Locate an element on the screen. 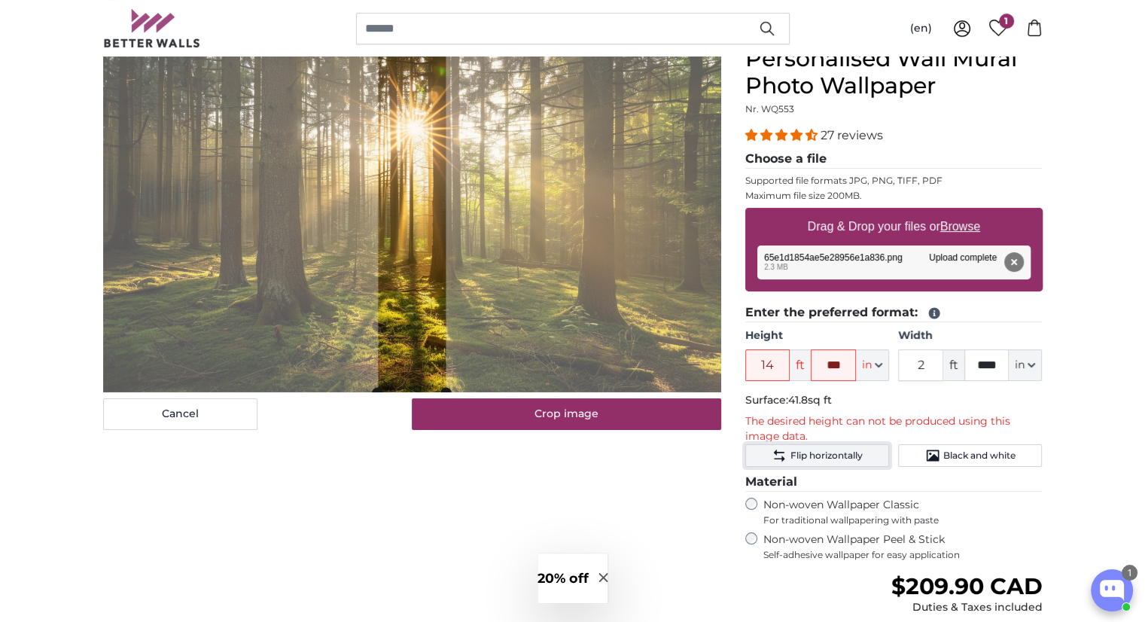 The height and width of the screenshot is (622, 1145). button: Open chatbox is located at coordinates (1112, 590).